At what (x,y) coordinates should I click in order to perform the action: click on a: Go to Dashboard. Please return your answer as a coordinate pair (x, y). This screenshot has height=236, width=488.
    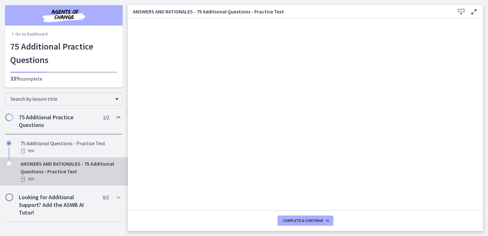
    Looking at the image, I should click on (29, 34).